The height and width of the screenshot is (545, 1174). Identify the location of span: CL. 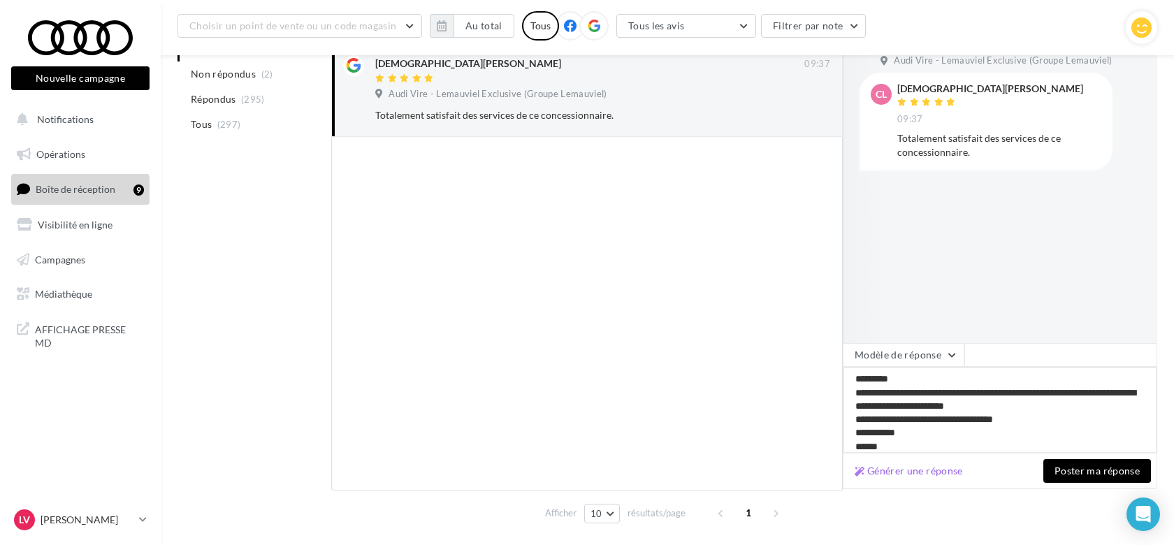
(881, 94).